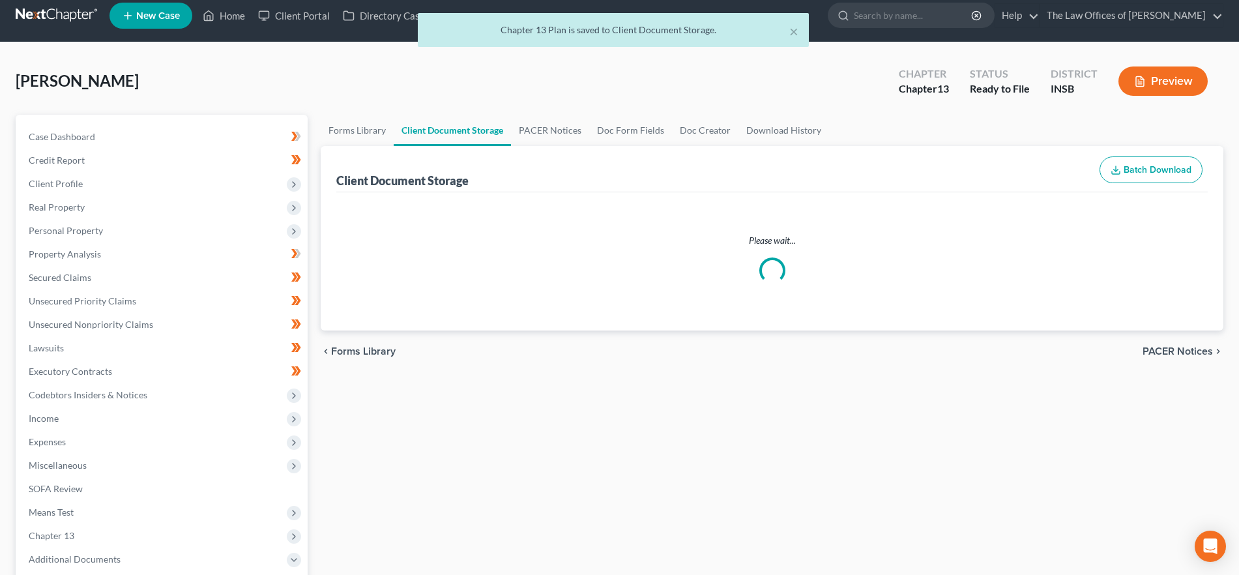 Image resolution: width=1239 pixels, height=575 pixels. Describe the element at coordinates (91, 324) in the screenshot. I see `span: Unsecured Nonpriority Claims` at that location.